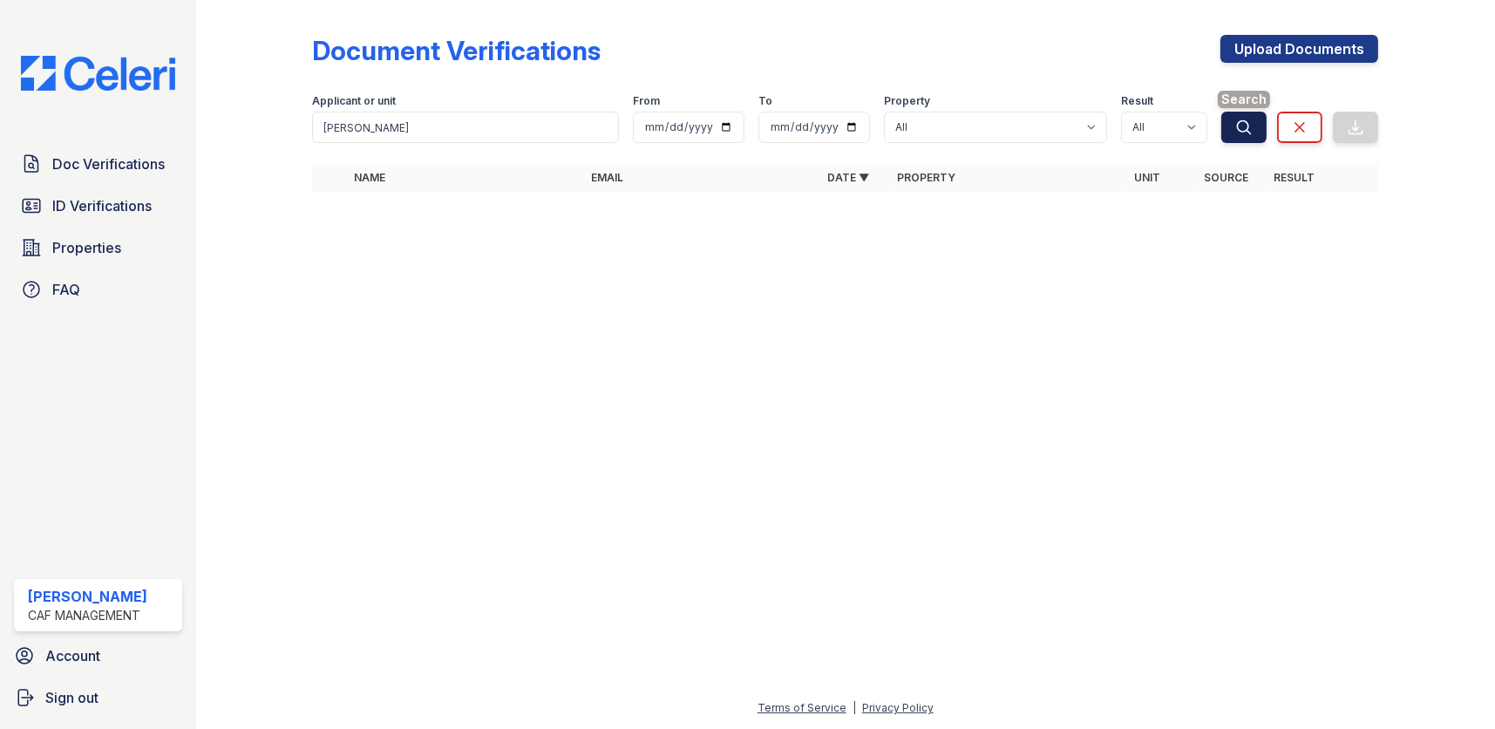 The image size is (1495, 729). I want to click on label: To, so click(765, 101).